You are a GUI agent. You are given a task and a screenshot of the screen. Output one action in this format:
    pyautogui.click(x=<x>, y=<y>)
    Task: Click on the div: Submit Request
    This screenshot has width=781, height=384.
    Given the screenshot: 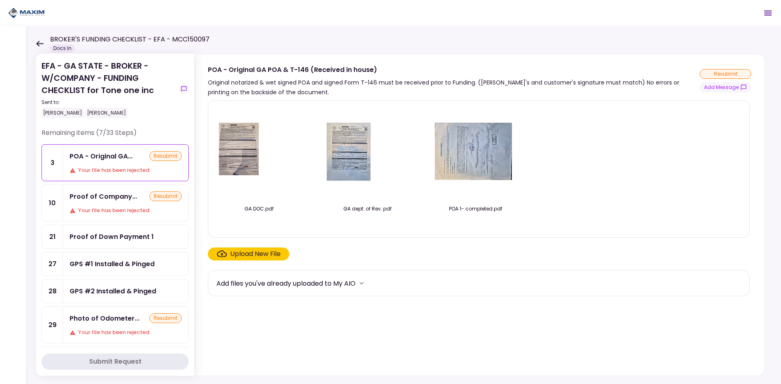 What is the action you would take?
    pyautogui.click(x=115, y=362)
    